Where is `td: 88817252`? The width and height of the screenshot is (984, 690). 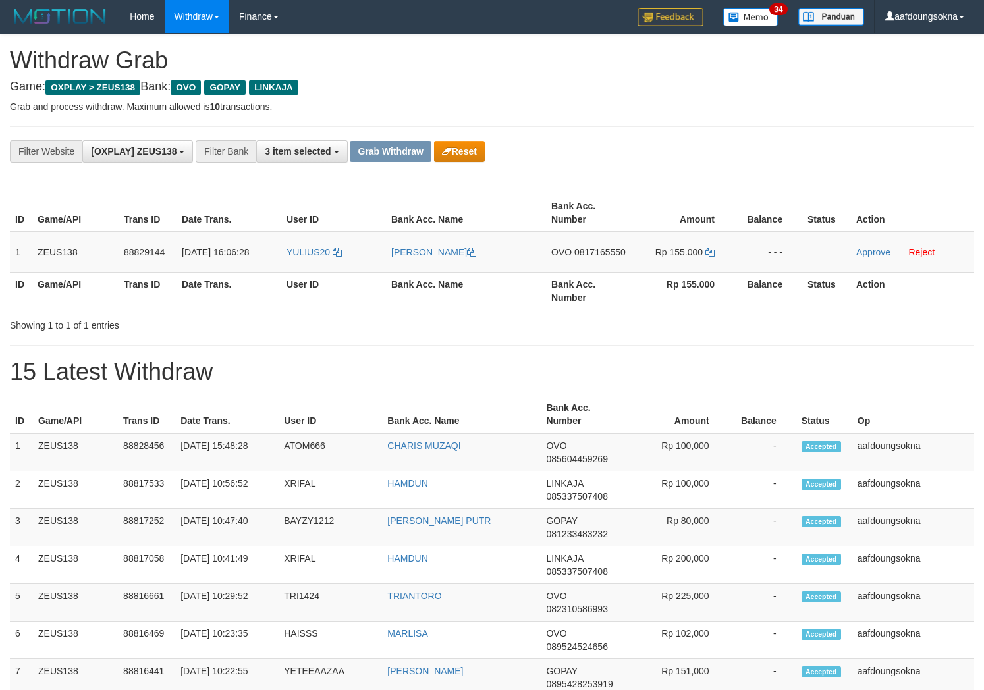
td: 88817252 is located at coordinates (146, 528).